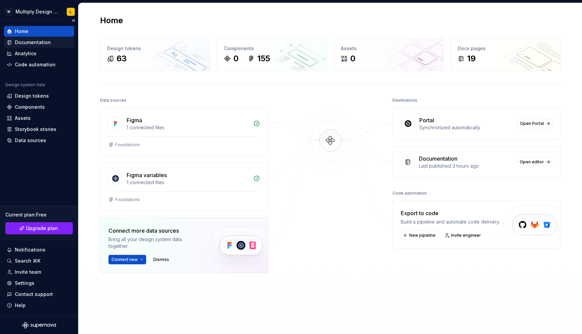 This screenshot has width=582, height=334. I want to click on a: Settings, so click(39, 283).